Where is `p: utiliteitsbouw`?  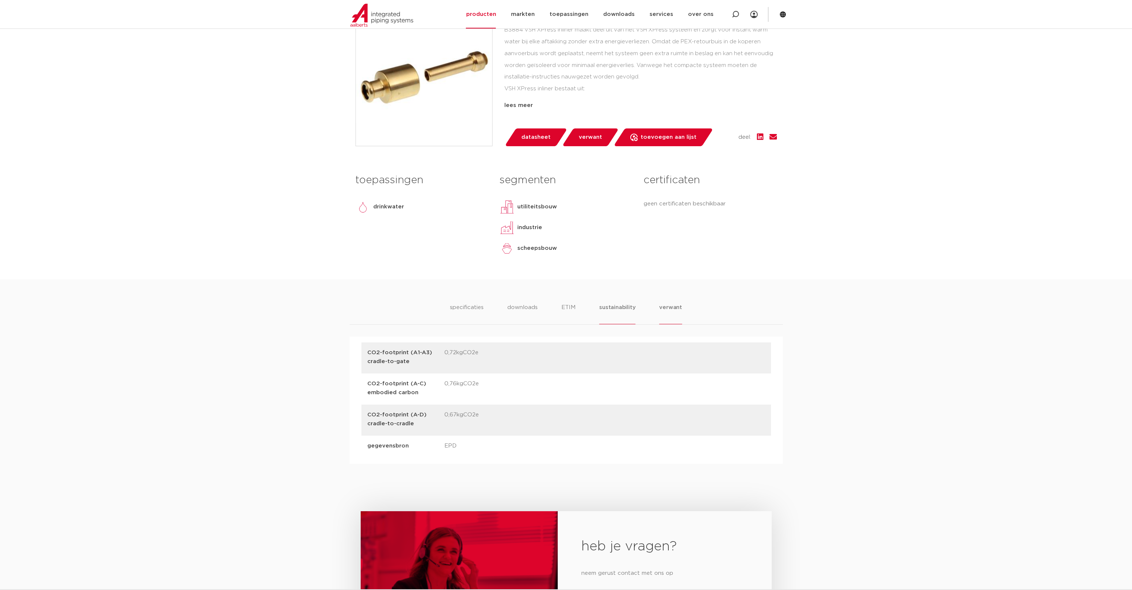 p: utiliteitsbouw is located at coordinates (537, 207).